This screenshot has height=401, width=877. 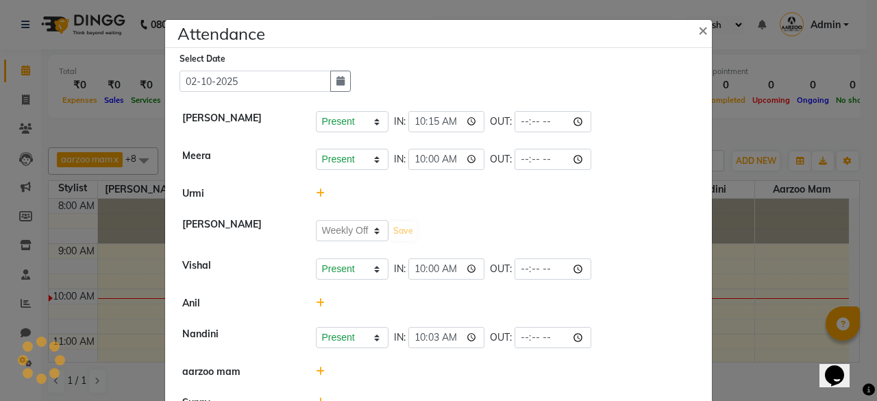 What do you see at coordinates (221, 34) in the screenshot?
I see `h4: Attendance` at bounding box center [221, 34].